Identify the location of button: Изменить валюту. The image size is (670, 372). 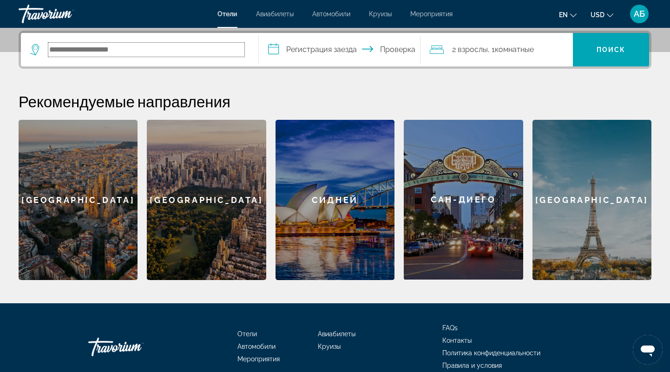
(602, 14).